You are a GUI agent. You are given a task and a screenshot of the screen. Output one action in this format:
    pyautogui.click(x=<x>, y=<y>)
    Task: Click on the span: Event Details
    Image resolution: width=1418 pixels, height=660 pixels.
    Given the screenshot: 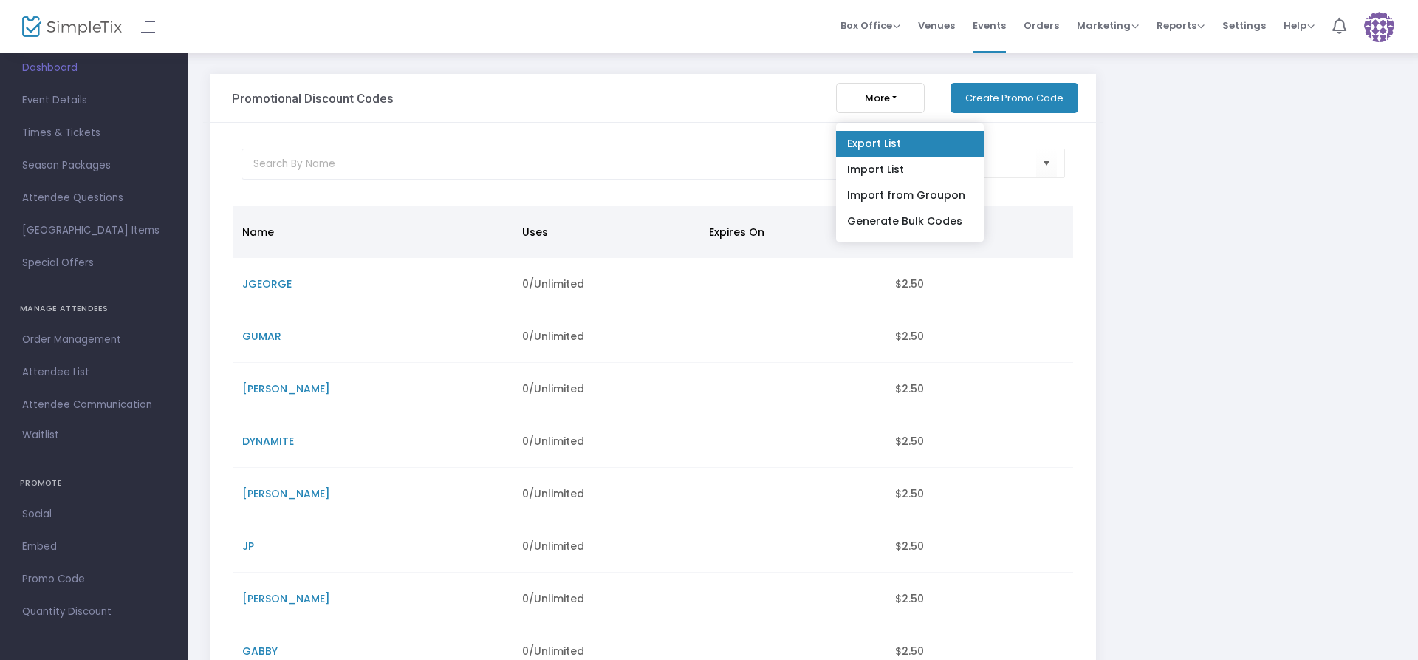 What is the action you would take?
    pyautogui.click(x=94, y=100)
    